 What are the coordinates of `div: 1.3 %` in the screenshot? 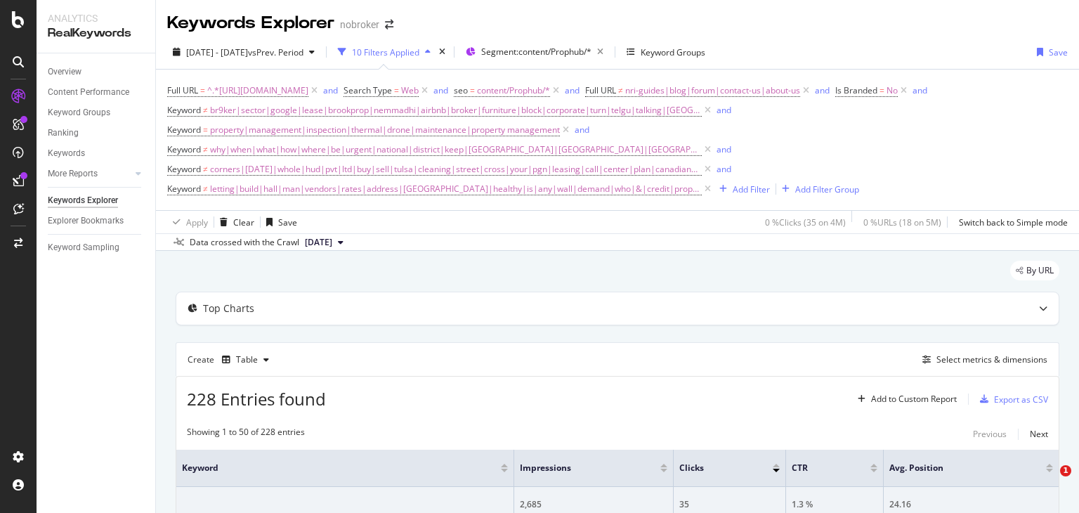 It's located at (834, 504).